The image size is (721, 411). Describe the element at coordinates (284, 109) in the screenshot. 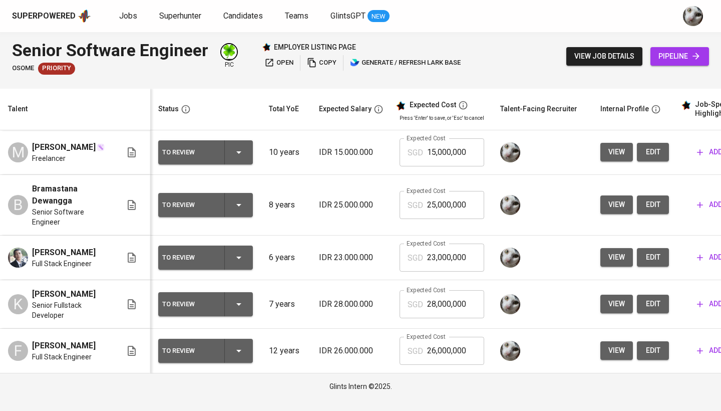

I see `div: Total YoE` at that location.